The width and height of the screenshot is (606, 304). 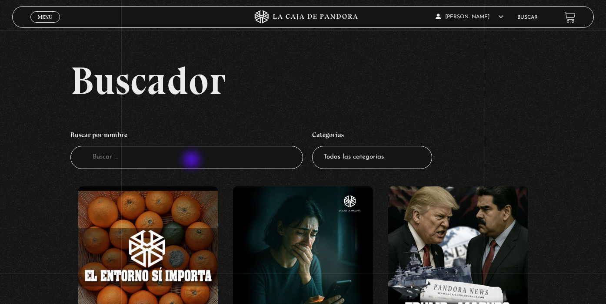 What do you see at coordinates (45, 17) in the screenshot?
I see `span: Menu` at bounding box center [45, 17].